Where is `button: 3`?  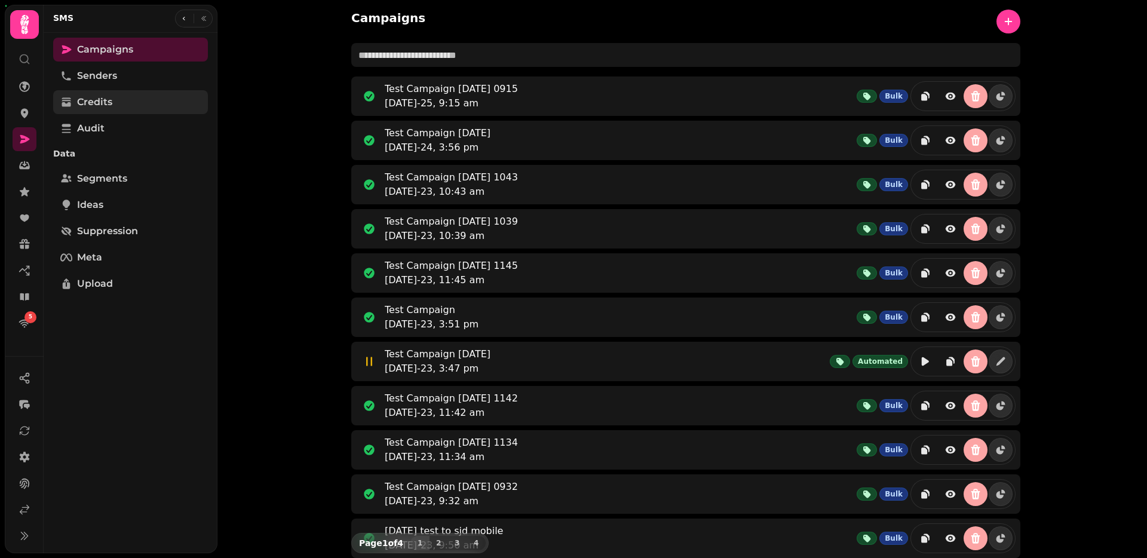
button: 3 is located at coordinates (457, 543).